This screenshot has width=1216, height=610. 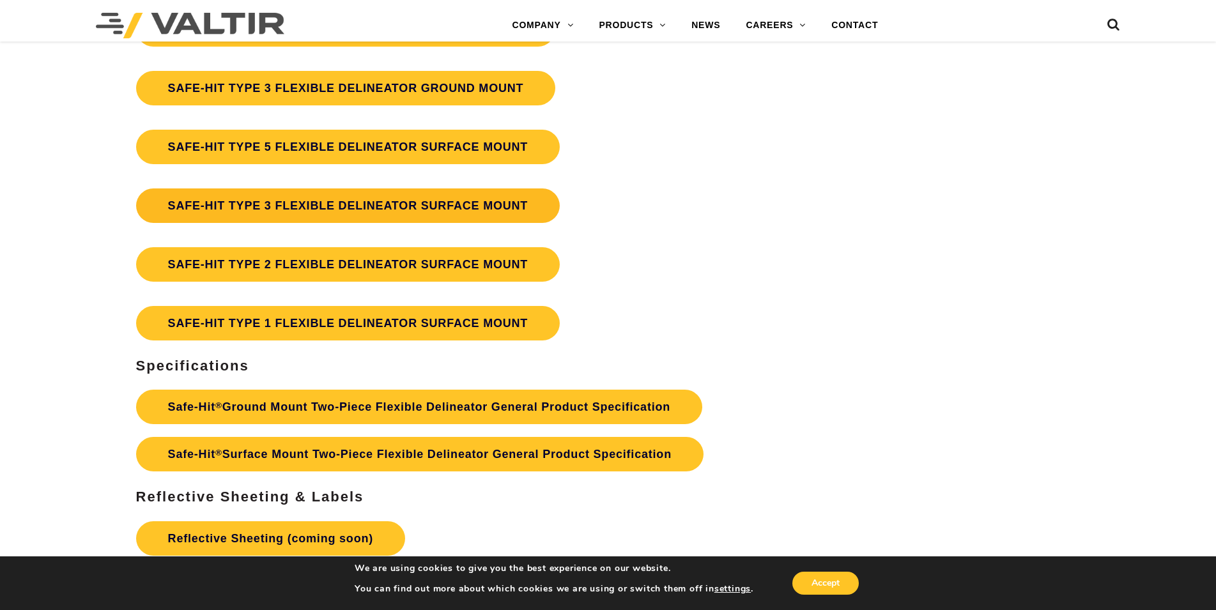 I want to click on a: COMPANY, so click(x=543, y=26).